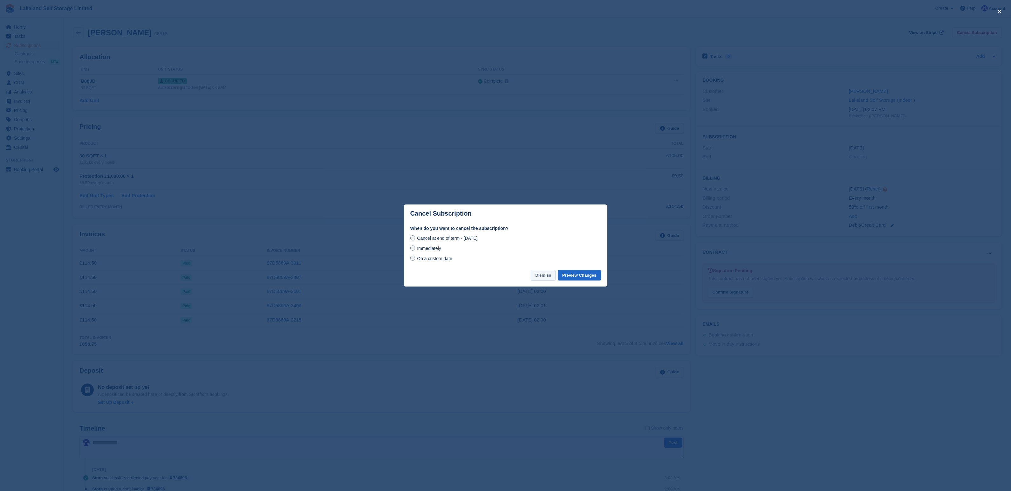 This screenshot has width=1011, height=491. Describe the element at coordinates (429, 248) in the screenshot. I see `span: Immediately` at that location.